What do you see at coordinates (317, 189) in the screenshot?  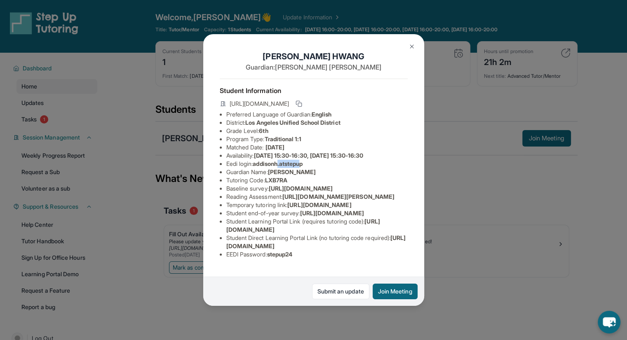 I see `li: Baseline survey :` at bounding box center [317, 189].